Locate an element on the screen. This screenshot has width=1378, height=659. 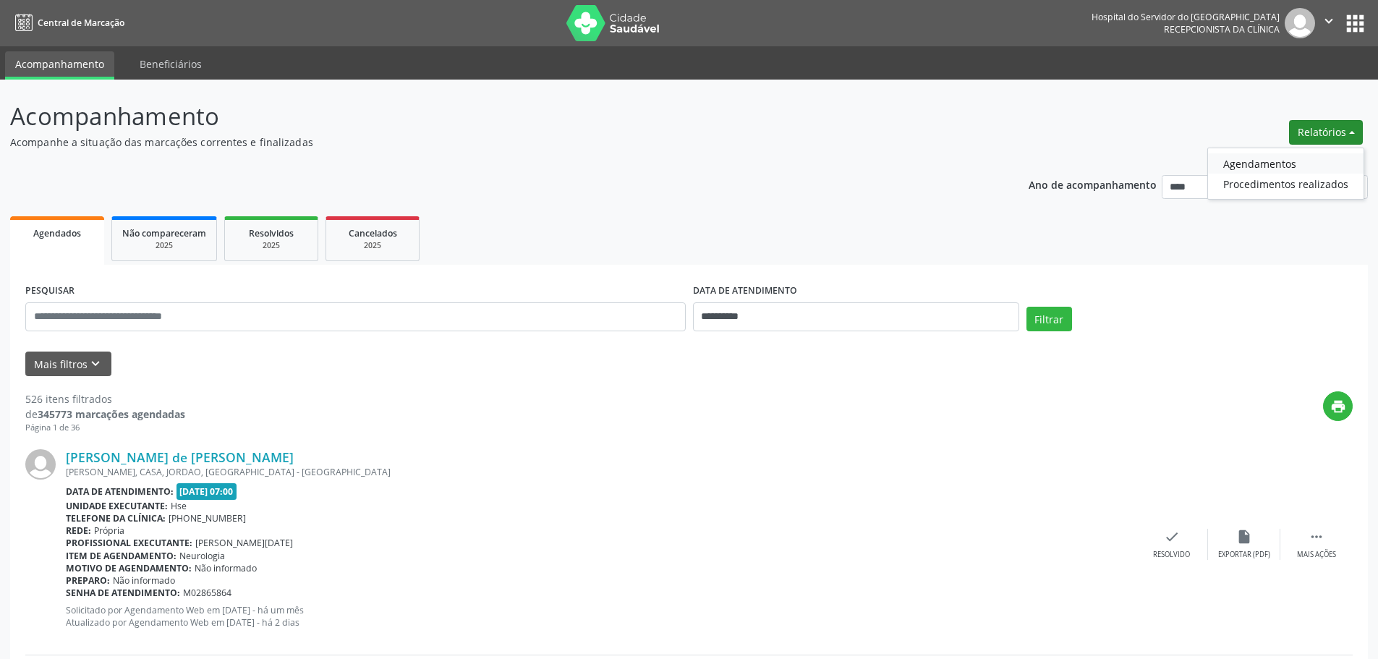
a: Central de Marcação is located at coordinates (67, 22).